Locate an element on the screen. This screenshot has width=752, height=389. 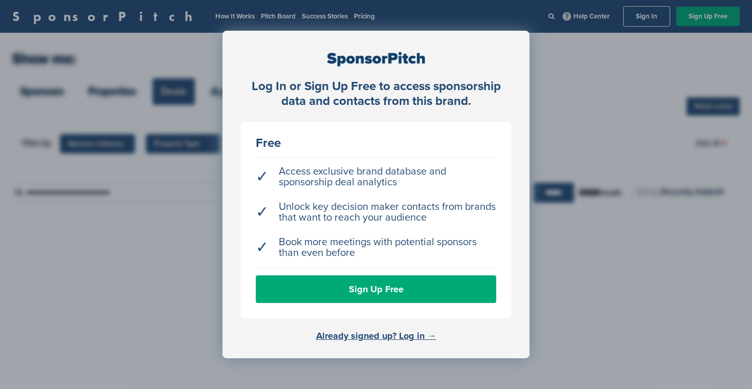
li: Unlock key decision maker contacts from brands that want to reach your audience is located at coordinates (376, 212).